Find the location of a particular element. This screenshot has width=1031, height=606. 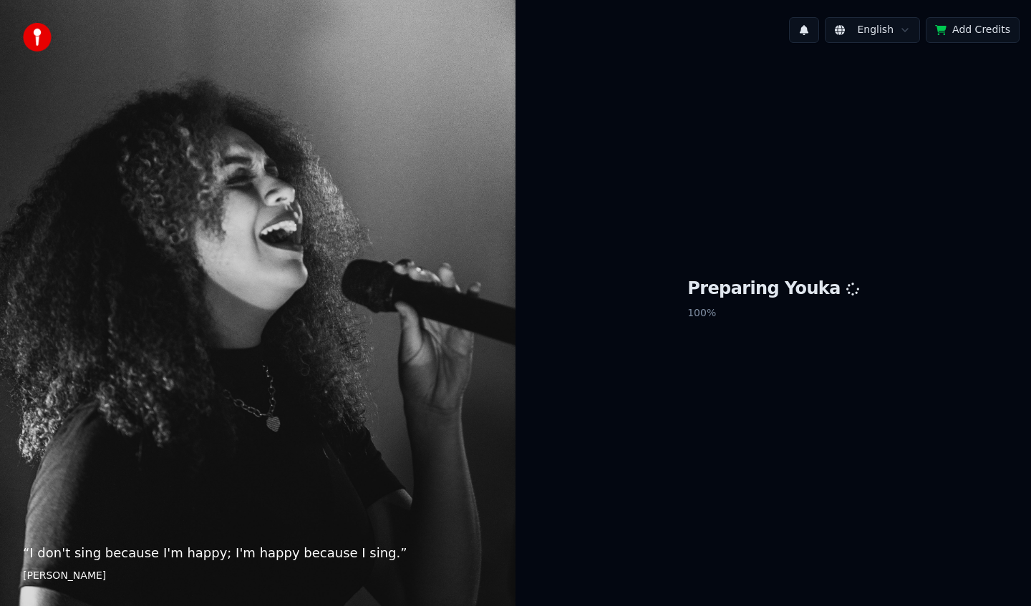

img: youka is located at coordinates (37, 37).